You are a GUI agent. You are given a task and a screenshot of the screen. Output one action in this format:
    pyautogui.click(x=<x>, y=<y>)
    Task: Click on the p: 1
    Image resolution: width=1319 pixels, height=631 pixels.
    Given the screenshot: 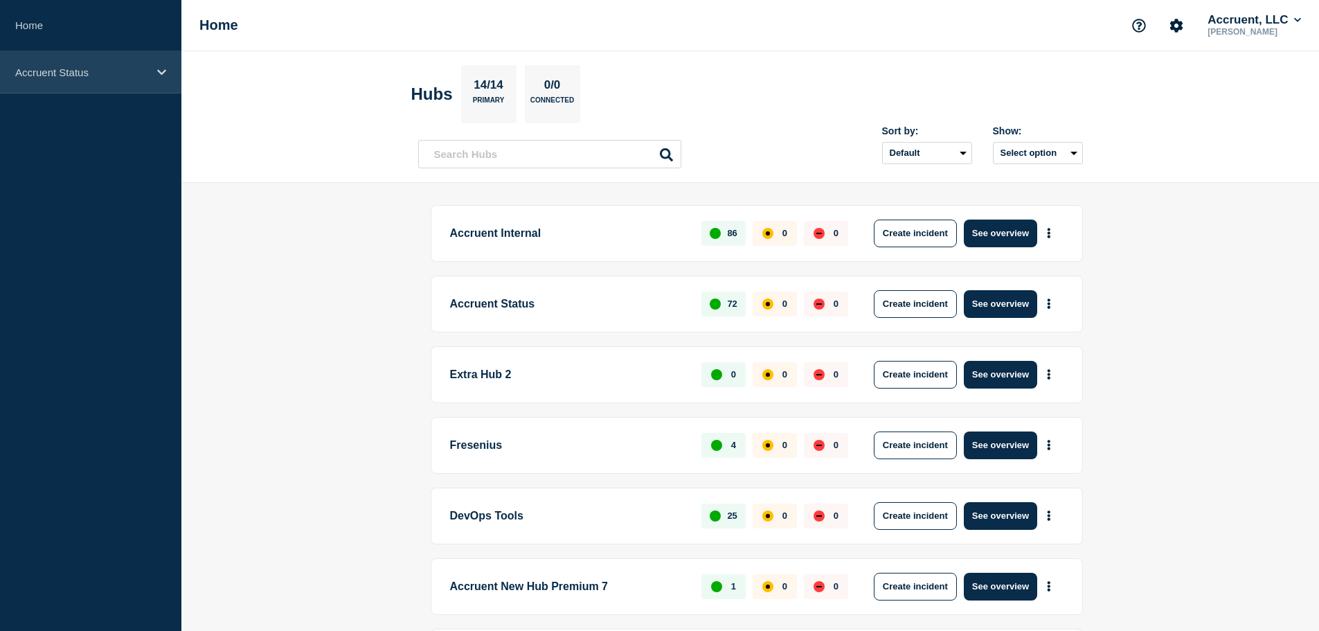 What is the action you would take?
    pyautogui.click(x=733, y=586)
    